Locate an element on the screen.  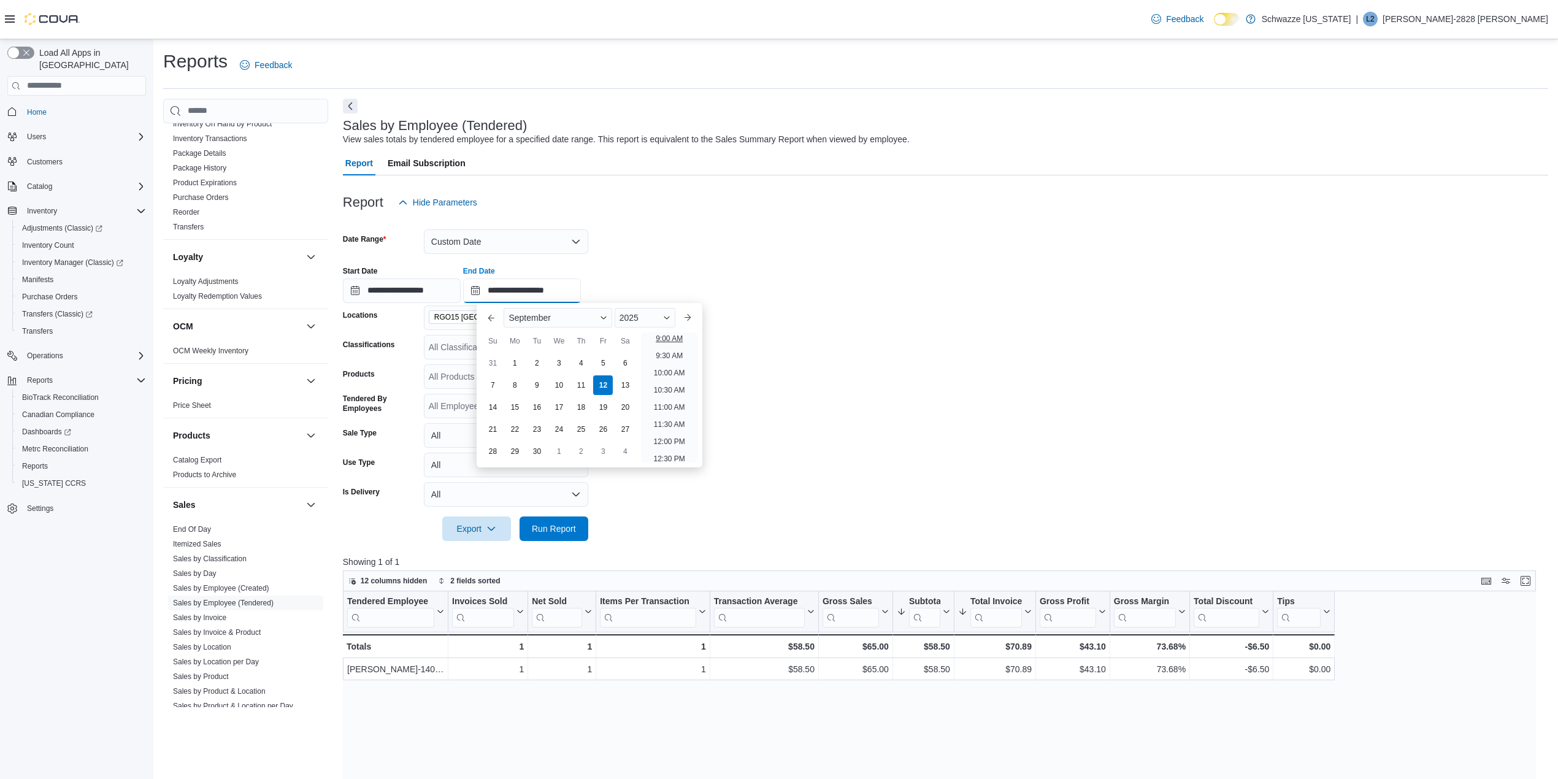
span: OCM Weekly Inventory is located at coordinates (210, 351).